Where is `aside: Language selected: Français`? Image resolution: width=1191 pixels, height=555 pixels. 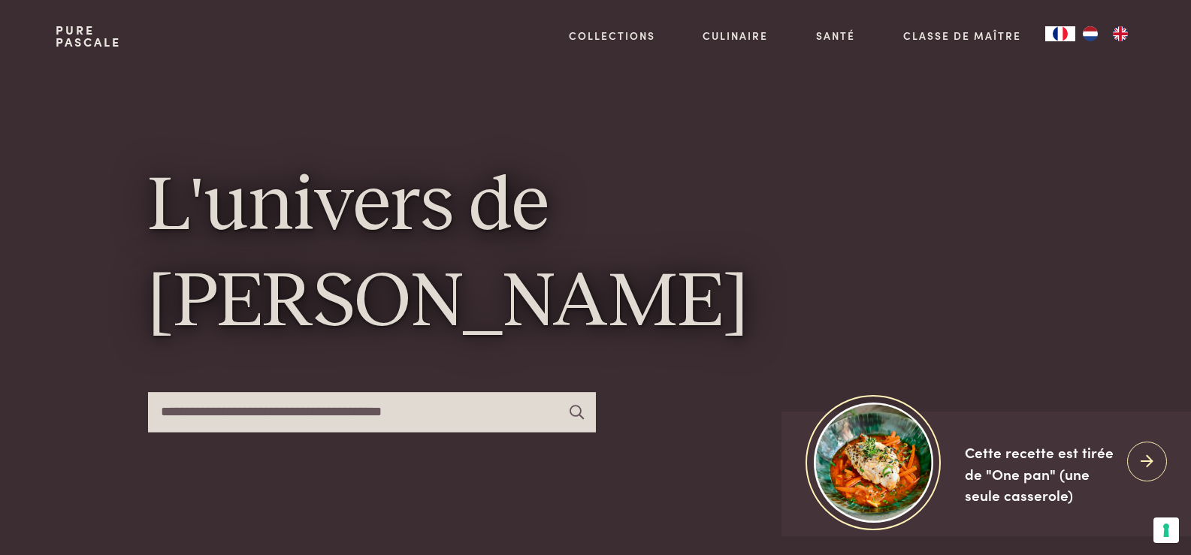
aside: Language selected: Français is located at coordinates (1090, 34).